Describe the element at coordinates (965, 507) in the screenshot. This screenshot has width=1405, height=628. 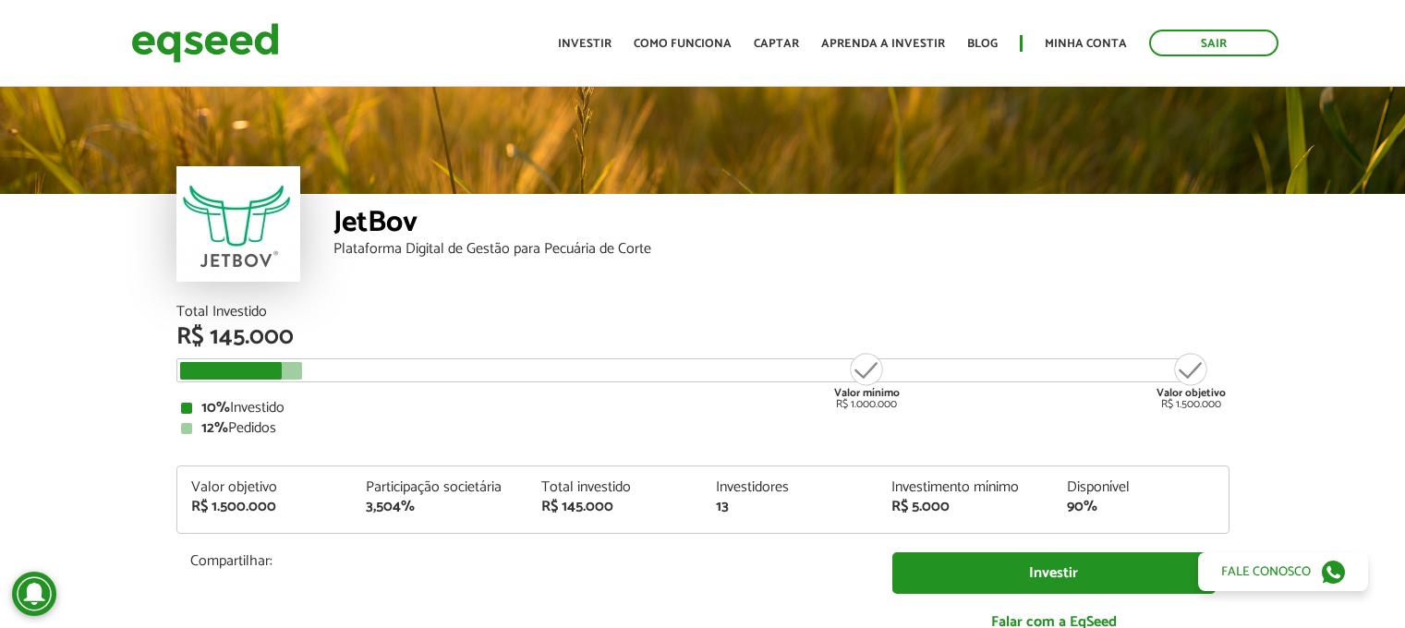
I see `div: R$ 5.000` at that location.